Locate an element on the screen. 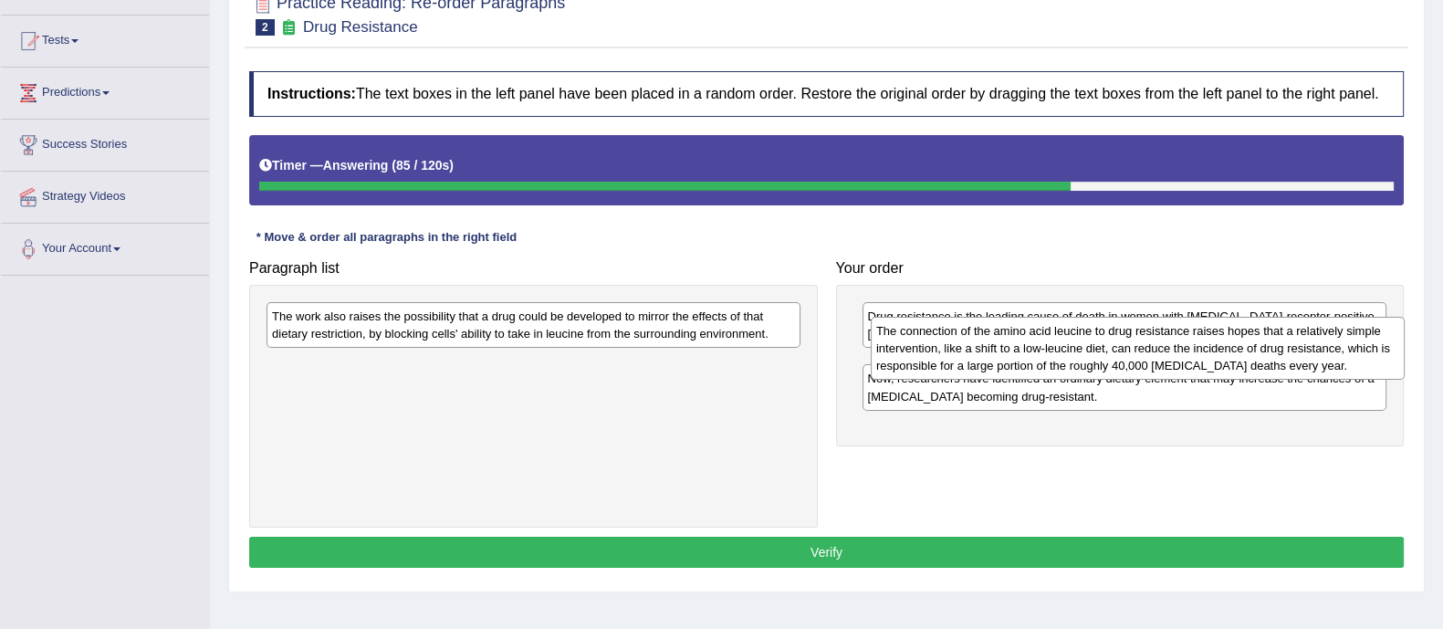 Image resolution: width=1443 pixels, height=629 pixels. a: Tests is located at coordinates (105, 38).